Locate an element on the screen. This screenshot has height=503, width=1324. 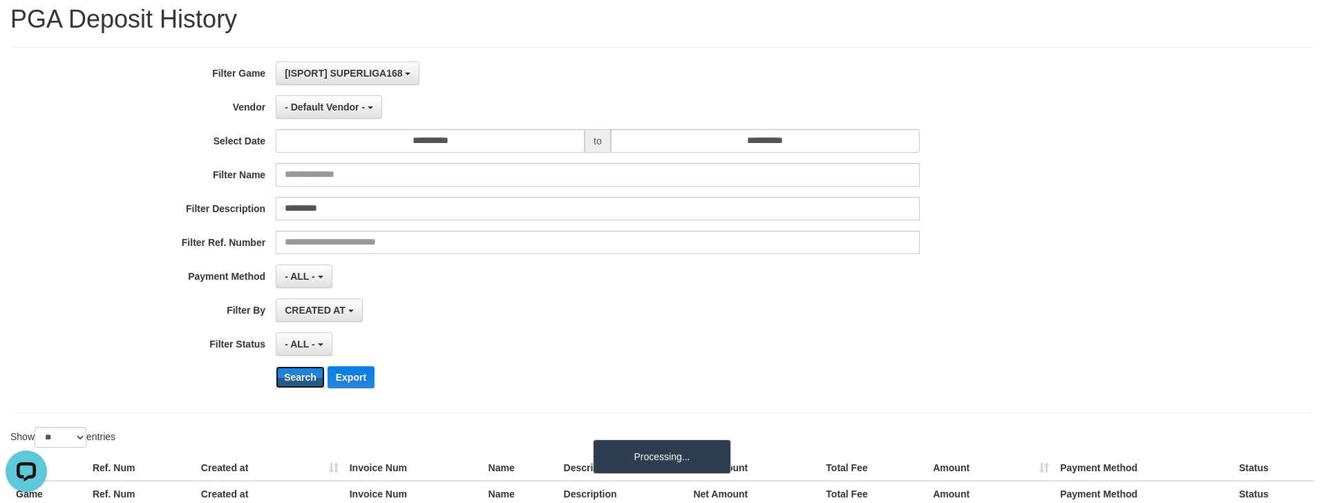
h1: PGA Deposit History is located at coordinates (662, 19).